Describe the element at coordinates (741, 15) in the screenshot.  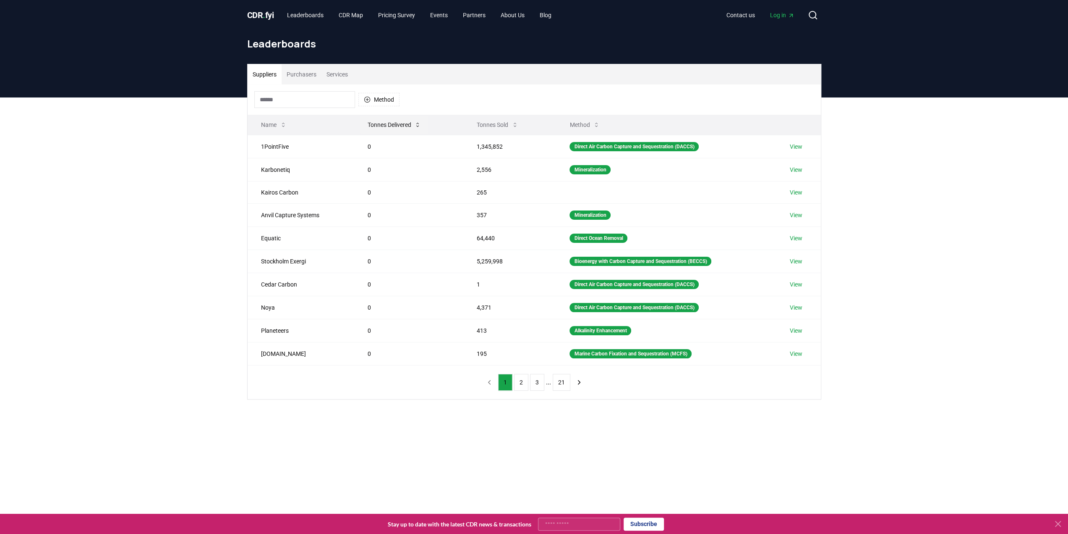
I see `a: Contact us` at that location.